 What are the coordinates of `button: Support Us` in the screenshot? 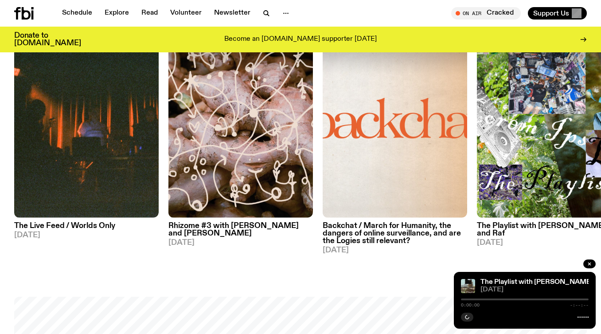 It's located at (557, 13).